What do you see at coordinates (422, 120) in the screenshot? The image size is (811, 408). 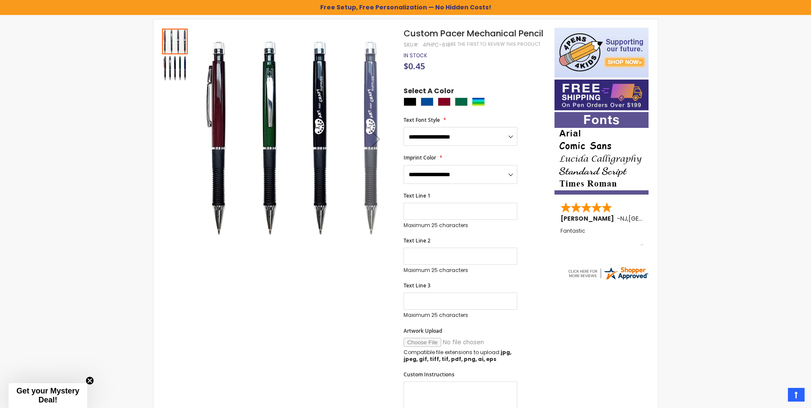 I see `span: Text Font Style` at bounding box center [422, 120].